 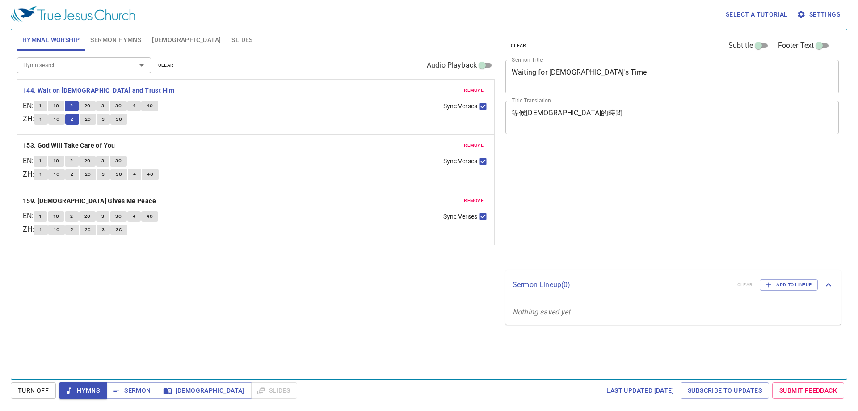 What do you see at coordinates (70, 145) in the screenshot?
I see `button: 153. God Will Take Care of You` at bounding box center [70, 145].